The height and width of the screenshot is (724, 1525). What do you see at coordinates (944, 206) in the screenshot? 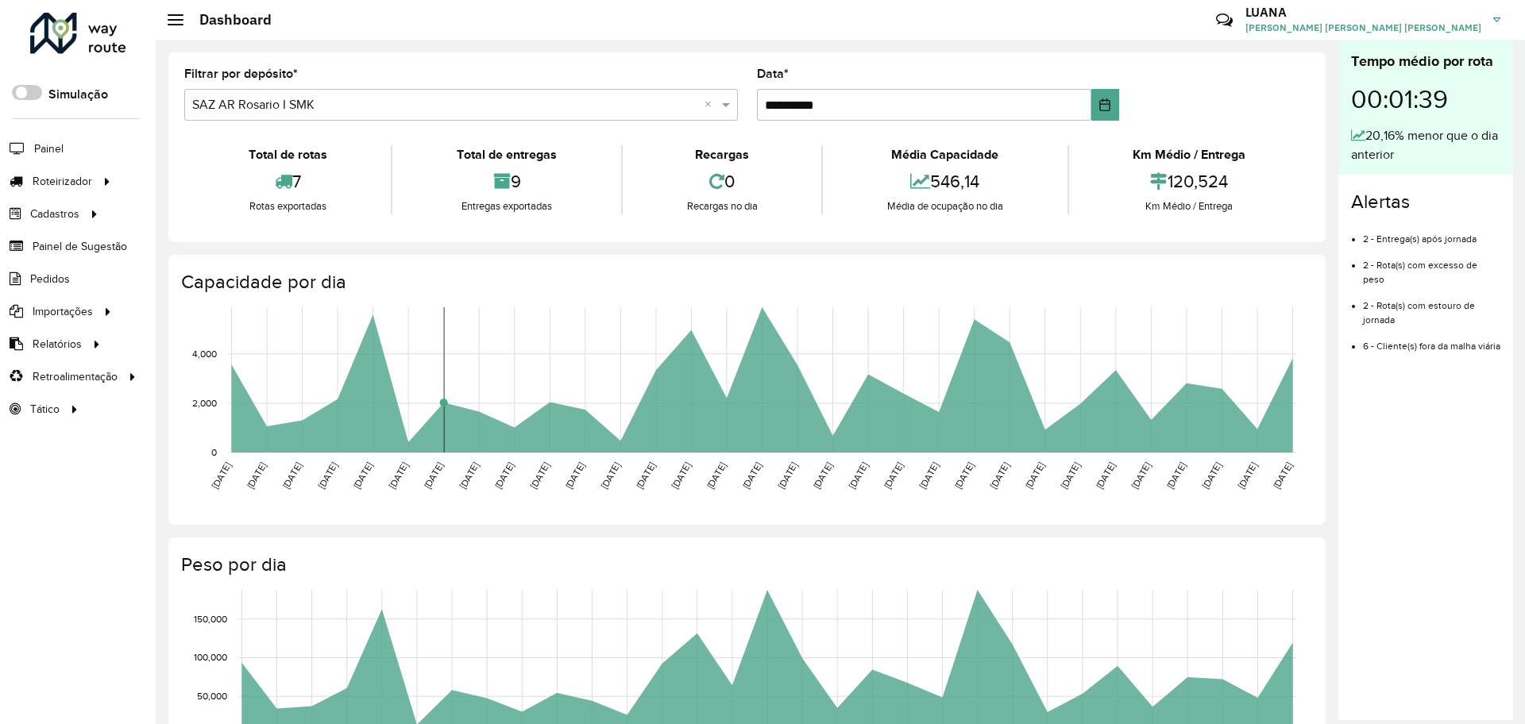
I see `div: Média de ocupação no dia` at bounding box center [944, 206].